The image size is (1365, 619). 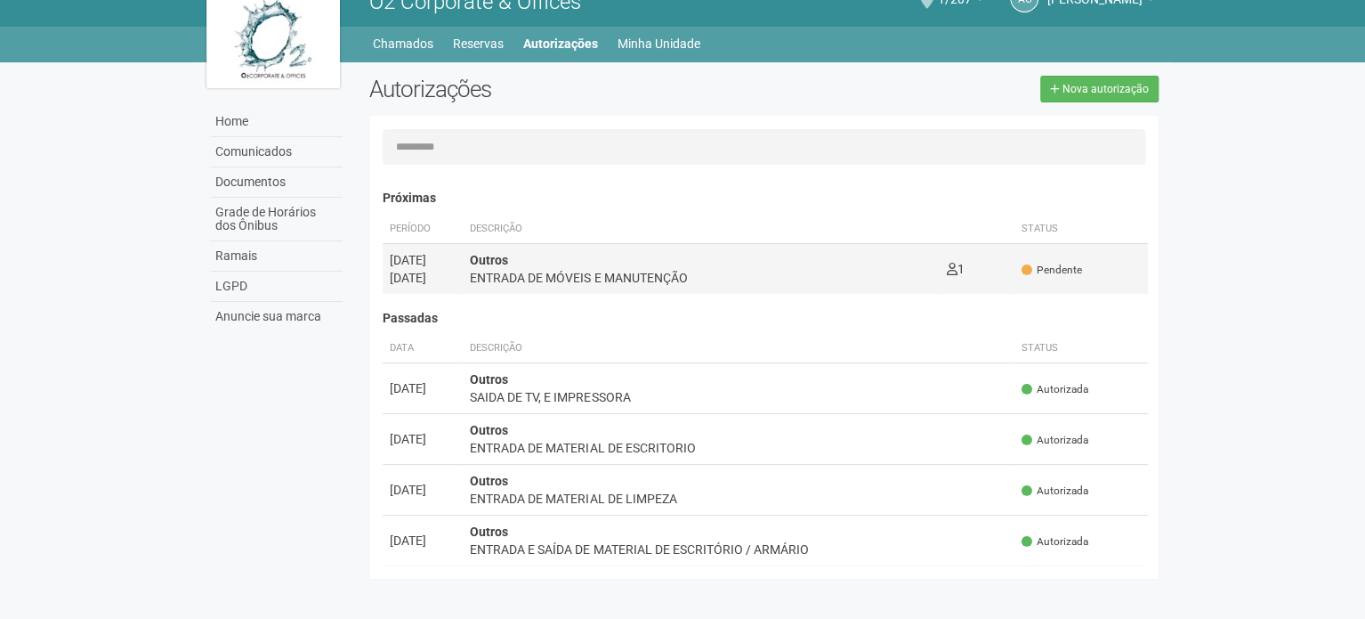 I want to click on a: LGPD, so click(x=277, y=287).